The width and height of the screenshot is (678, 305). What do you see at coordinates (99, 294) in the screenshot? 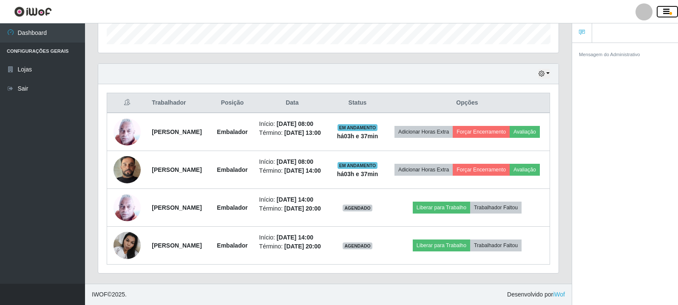
I see `span: IWOF` at bounding box center [99, 294].